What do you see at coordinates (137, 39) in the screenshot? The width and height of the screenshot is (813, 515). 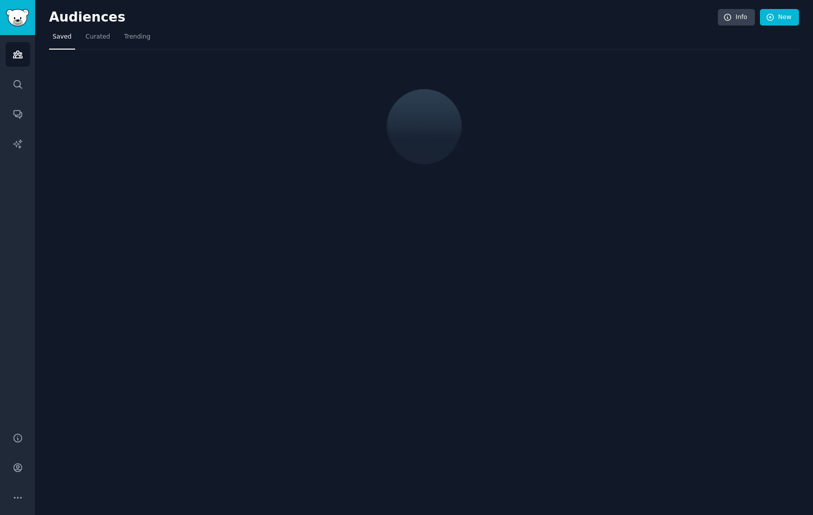 I see `a: Trending` at bounding box center [137, 39].